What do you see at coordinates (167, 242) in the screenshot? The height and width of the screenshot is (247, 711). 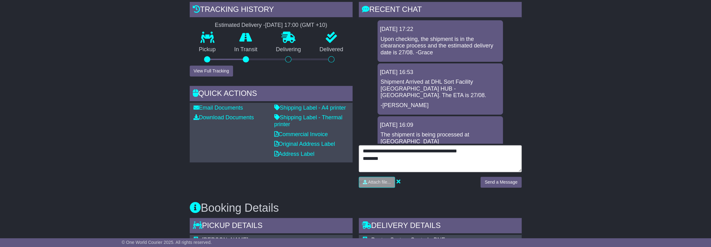 I see `span: © One World Courier 2025. All rights reserved.` at bounding box center [167, 242].